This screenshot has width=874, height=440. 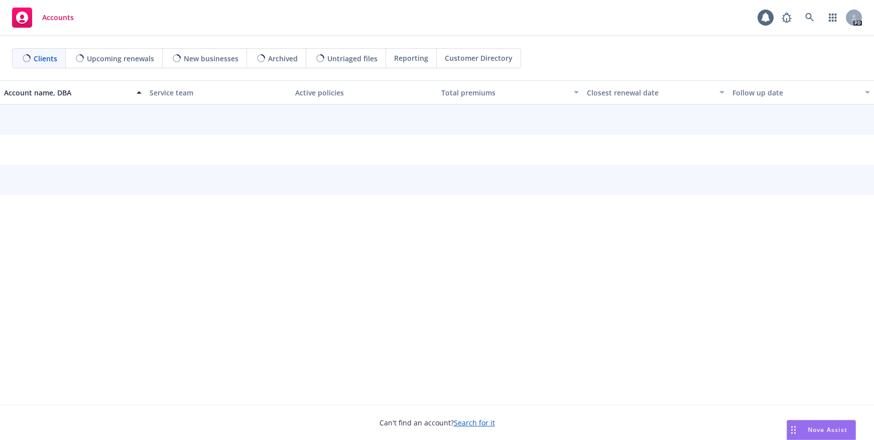 I want to click on div: Drag to move, so click(x=793, y=430).